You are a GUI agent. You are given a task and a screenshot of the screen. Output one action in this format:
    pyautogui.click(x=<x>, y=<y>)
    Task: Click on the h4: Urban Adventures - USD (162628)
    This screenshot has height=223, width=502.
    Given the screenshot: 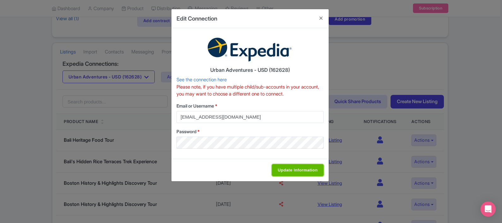 What is the action you would take?
    pyautogui.click(x=250, y=70)
    